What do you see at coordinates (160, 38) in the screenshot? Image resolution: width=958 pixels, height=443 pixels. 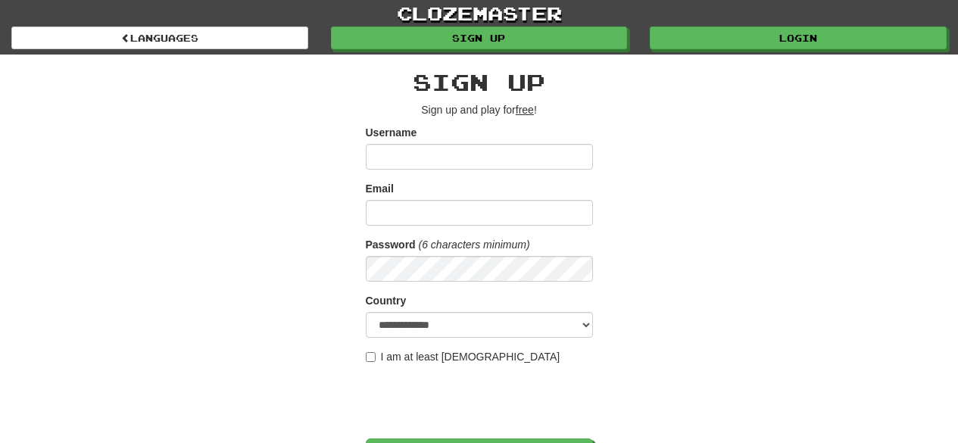 I see `a: Languages` at bounding box center [160, 38].